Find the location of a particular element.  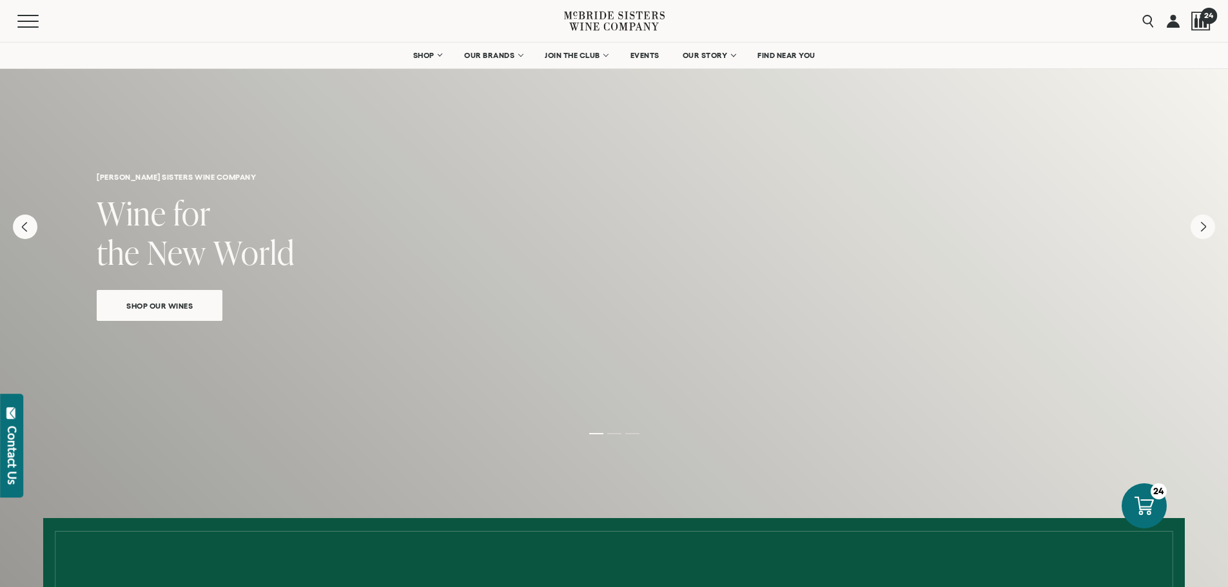

span: JOIN THE CLUB is located at coordinates (572, 55).